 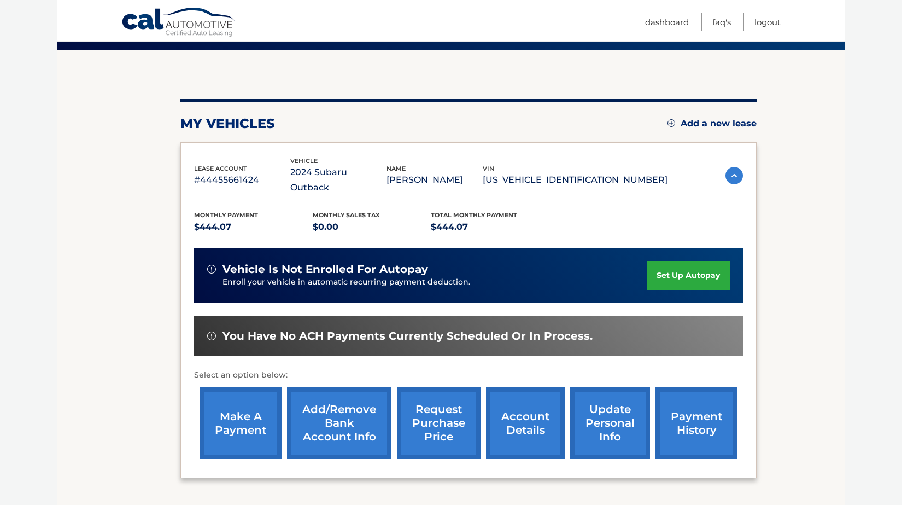 What do you see at coordinates (226, 215) in the screenshot?
I see `span: Monthly Payment` at bounding box center [226, 215].